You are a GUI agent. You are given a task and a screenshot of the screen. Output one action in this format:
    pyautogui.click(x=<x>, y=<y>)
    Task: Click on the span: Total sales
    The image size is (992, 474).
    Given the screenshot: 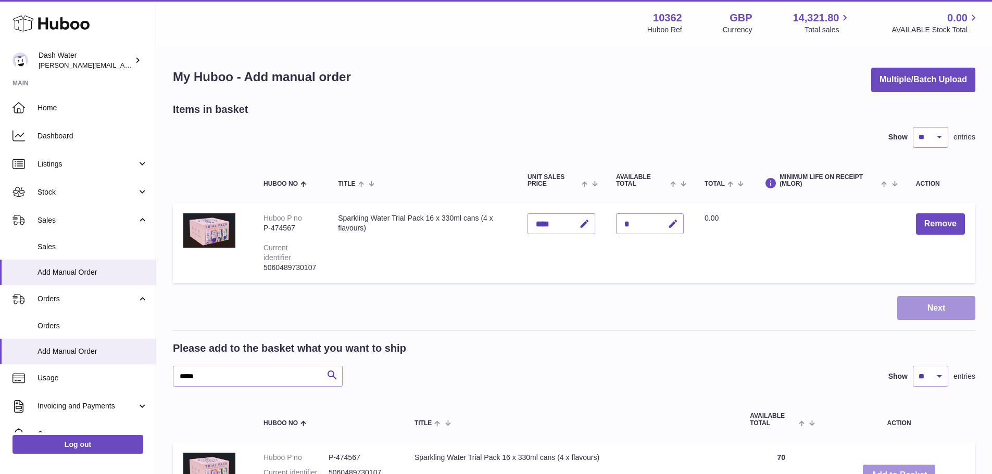 What is the action you would take?
    pyautogui.click(x=827, y=30)
    